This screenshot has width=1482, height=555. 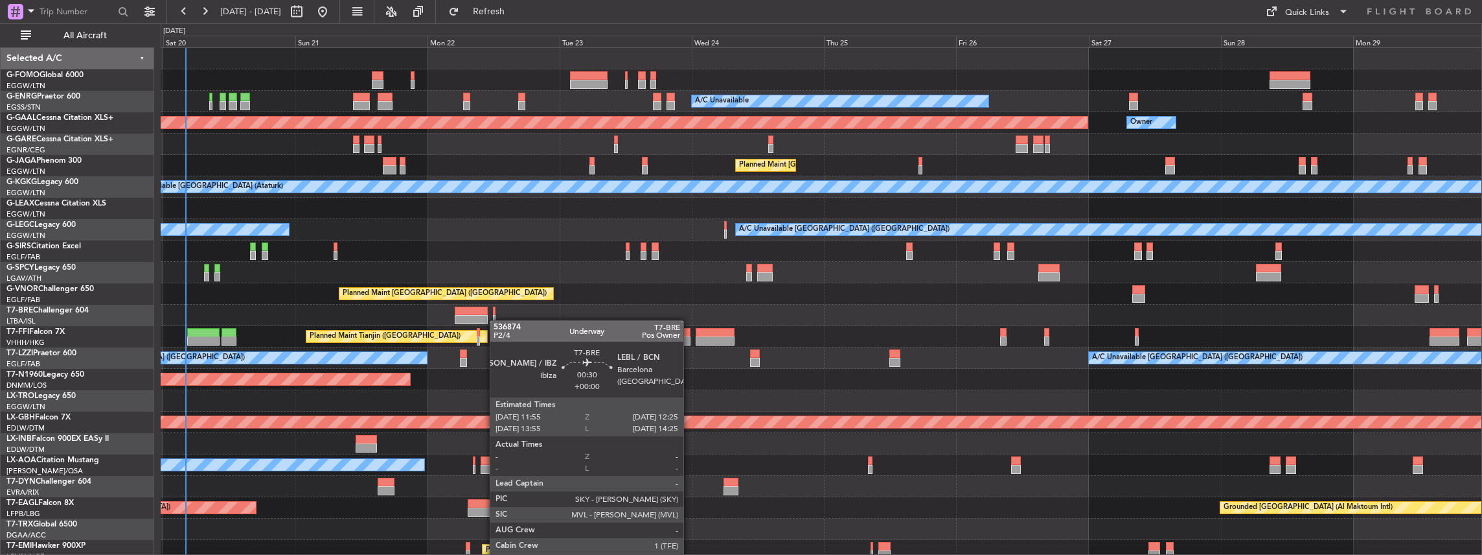 I want to click on a: DGAA/ACC, so click(x=26, y=535).